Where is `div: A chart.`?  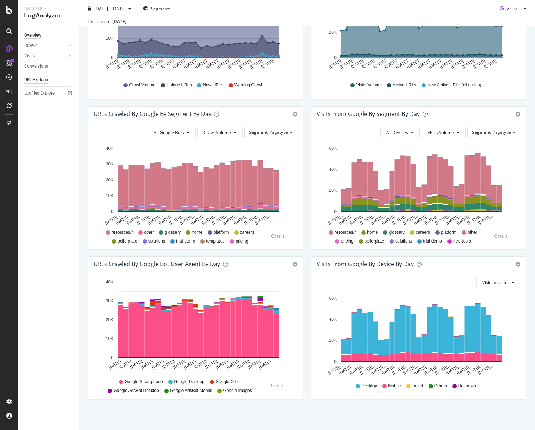
div: A chart. is located at coordinates (417, 335).